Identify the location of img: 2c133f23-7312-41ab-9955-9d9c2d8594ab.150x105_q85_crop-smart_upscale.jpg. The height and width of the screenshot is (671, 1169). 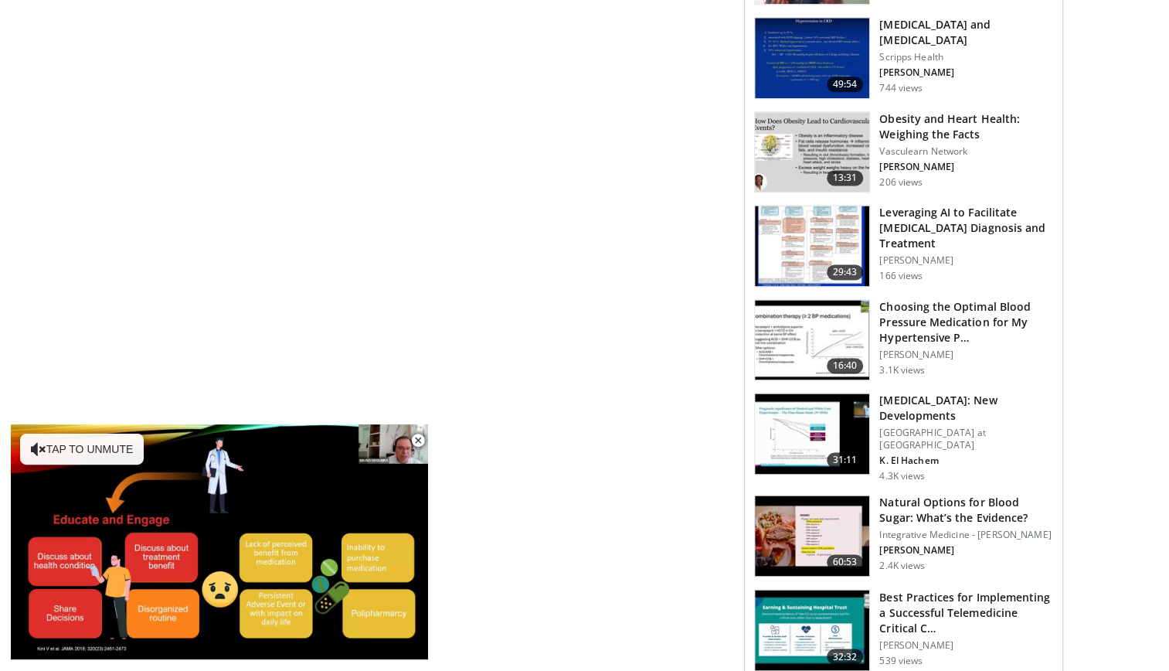
(812, 536).